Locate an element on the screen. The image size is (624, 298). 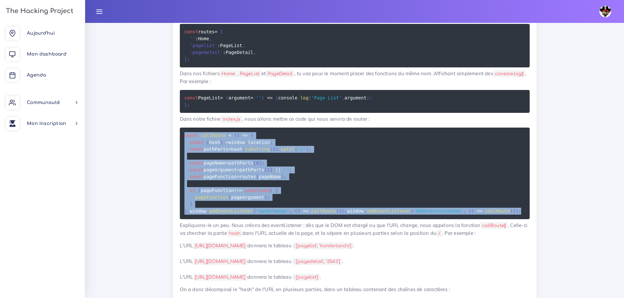
p: Dans nos fichiers , et , tu vas pour le moment placer des fonctions du même nom. Affichant simple... is located at coordinates (355, 78).